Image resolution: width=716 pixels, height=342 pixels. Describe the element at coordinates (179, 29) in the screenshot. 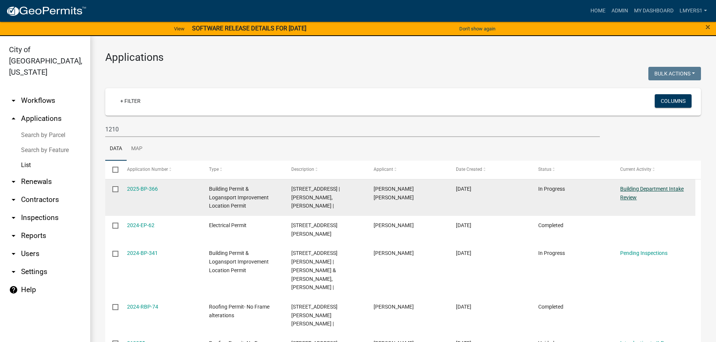

I see `a: View` at that location.